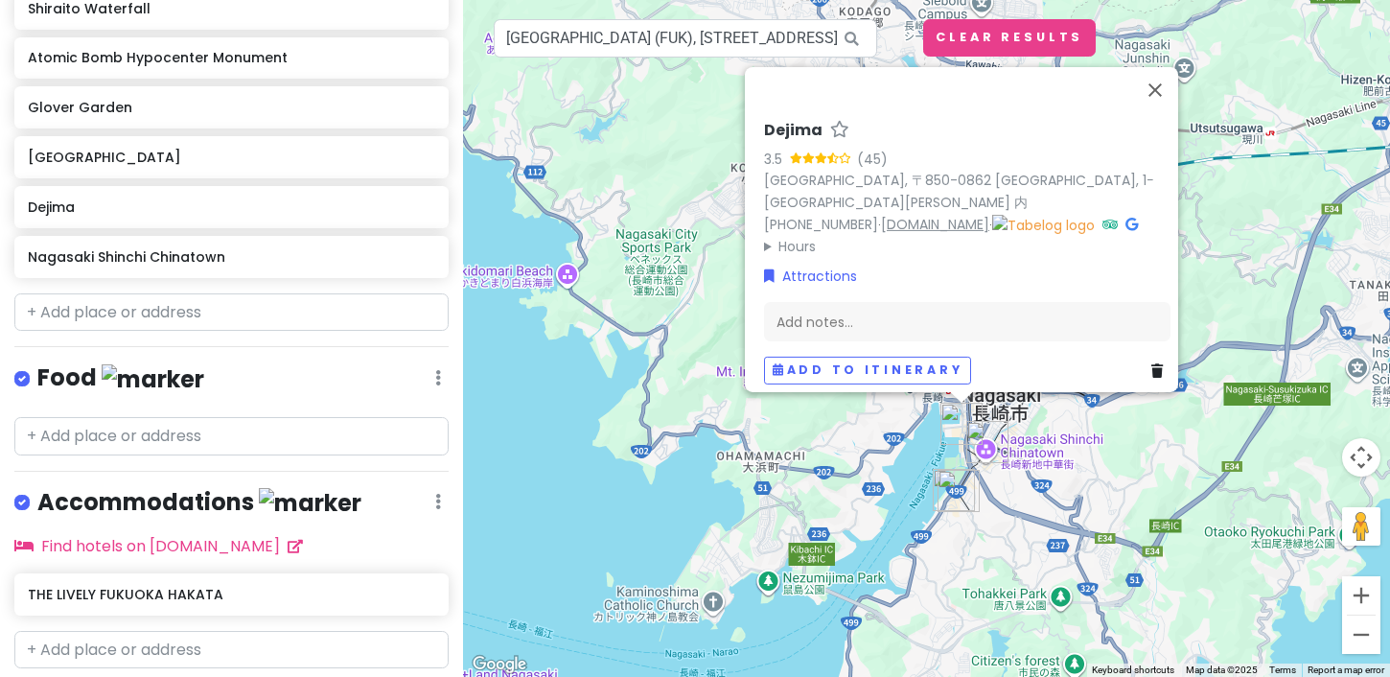 The width and height of the screenshot is (1390, 677). Describe the element at coordinates (867, 370) in the screenshot. I see `button: Add to itinerary` at that location.